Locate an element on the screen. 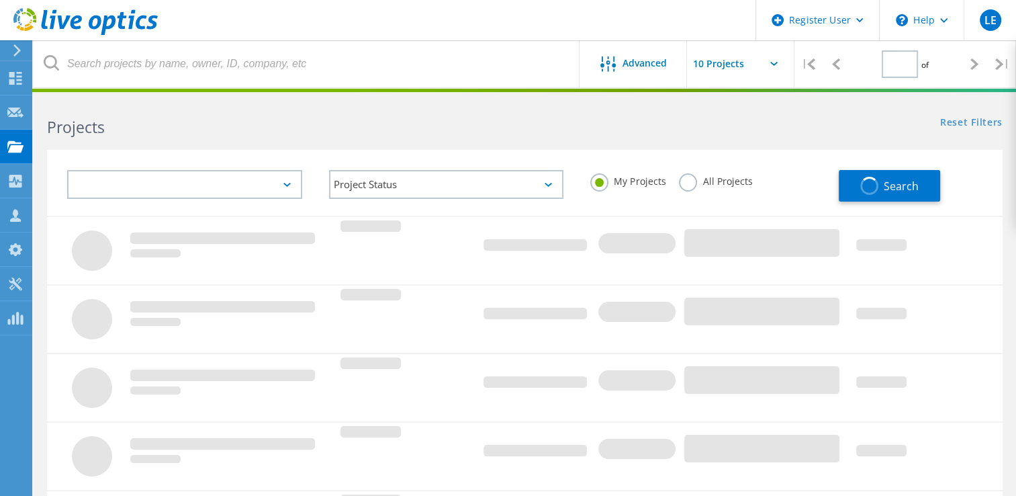 The width and height of the screenshot is (1016, 496). span: Search is located at coordinates (902, 186).